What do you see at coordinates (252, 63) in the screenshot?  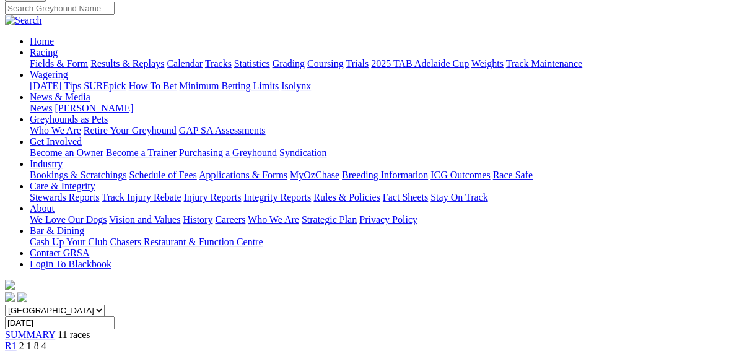 I see `a: Statistics` at bounding box center [252, 63].